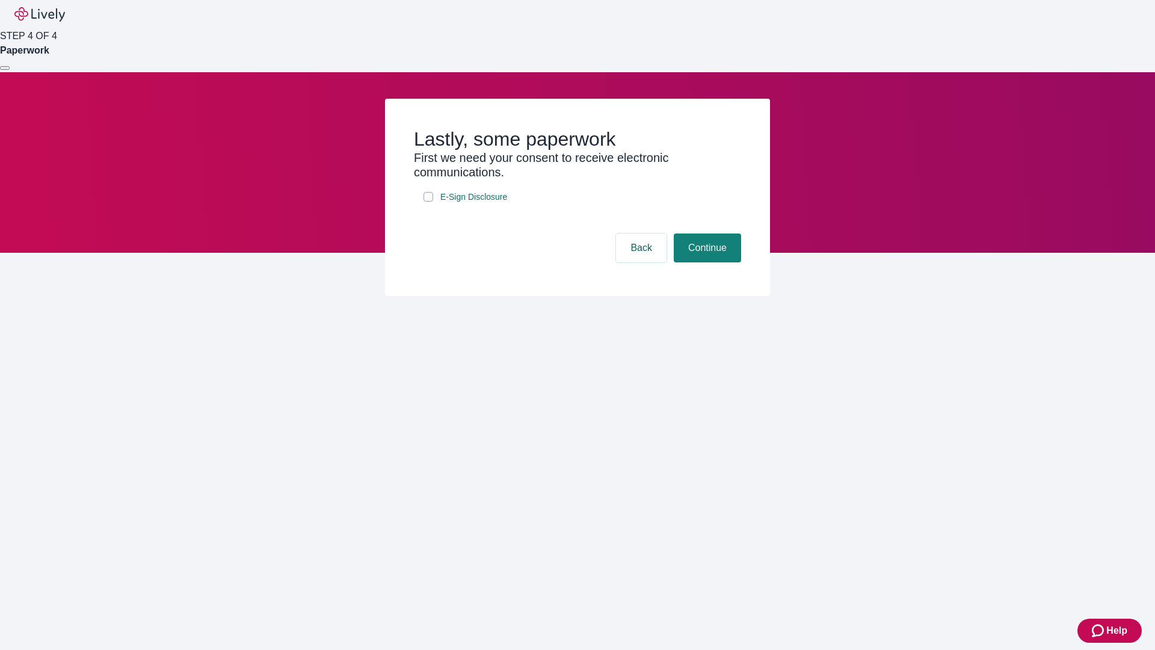 The width and height of the screenshot is (1155, 650). What do you see at coordinates (642, 248) in the screenshot?
I see `button: Back` at bounding box center [642, 248].